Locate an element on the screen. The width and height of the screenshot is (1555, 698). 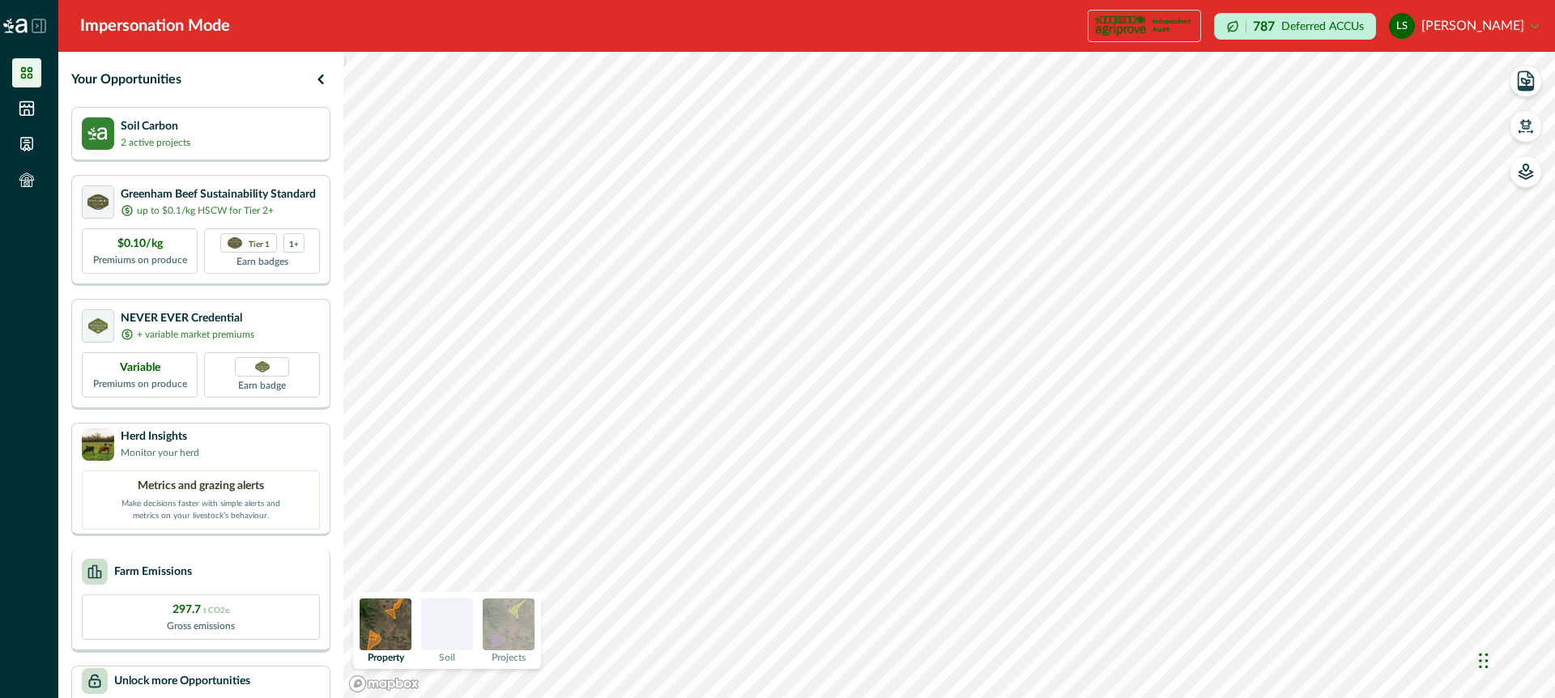
p: Unlock more Opportunities is located at coordinates (182, 681).